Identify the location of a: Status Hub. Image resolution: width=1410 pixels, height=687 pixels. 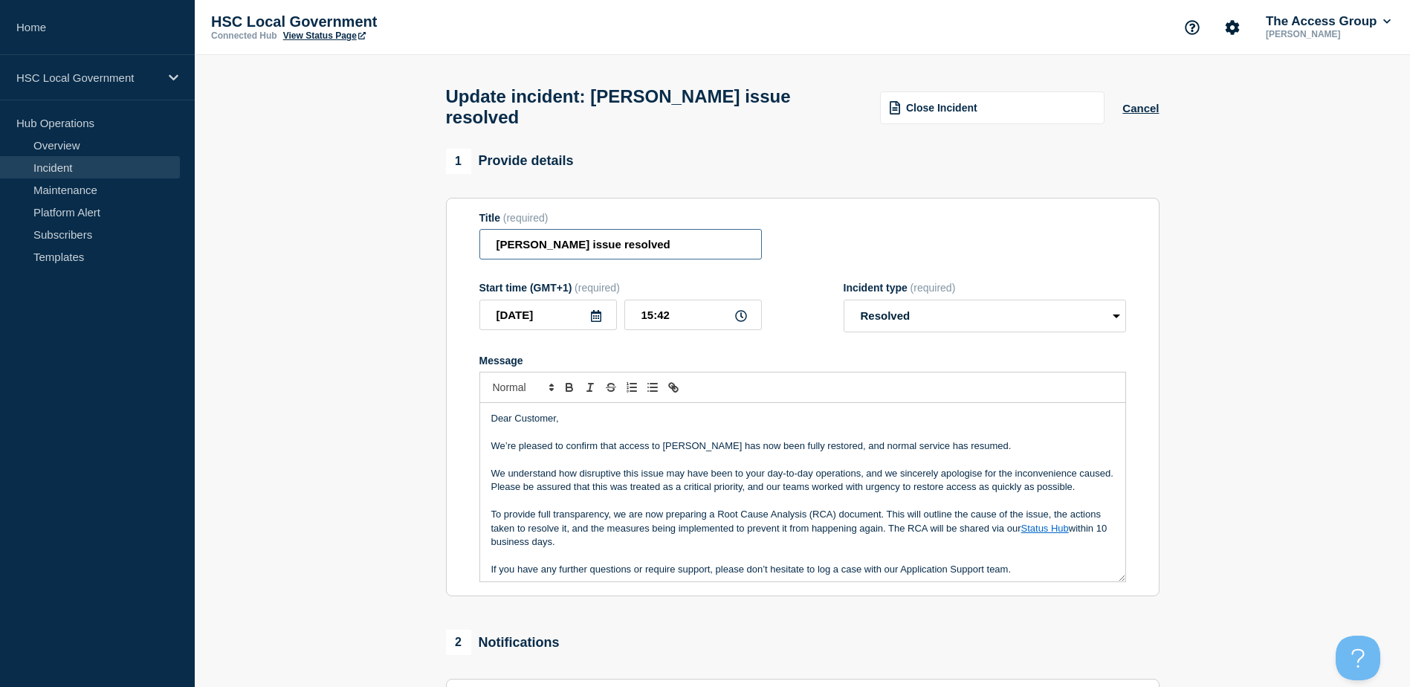
(1045, 528).